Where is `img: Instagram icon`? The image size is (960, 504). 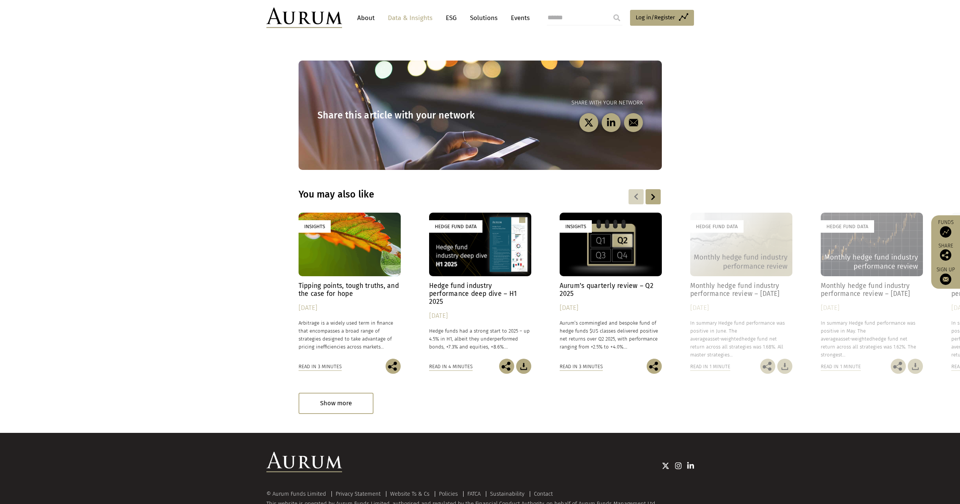
img: Instagram icon is located at coordinates (679, 466).